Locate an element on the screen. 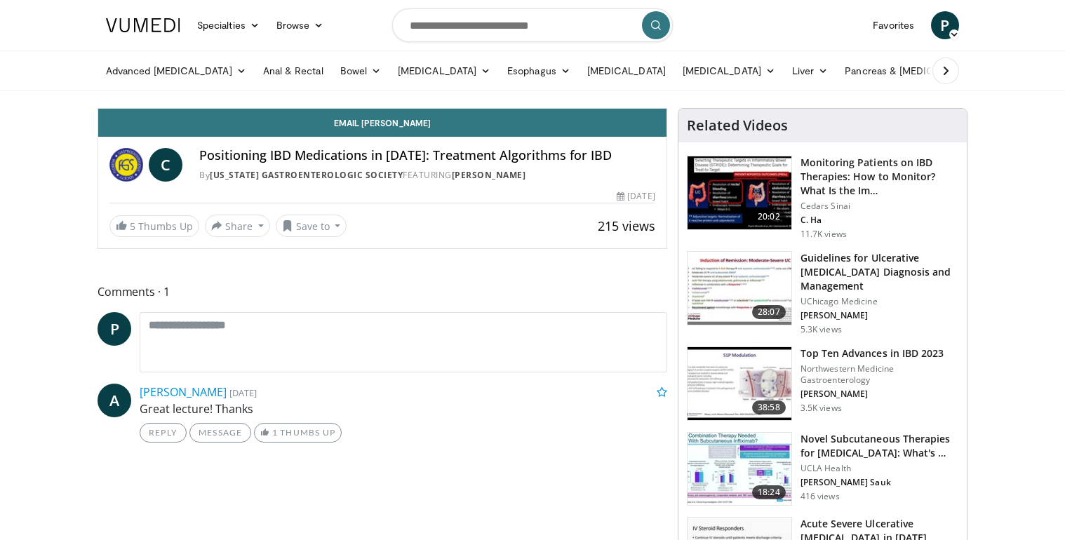  a: A is located at coordinates (114, 400).